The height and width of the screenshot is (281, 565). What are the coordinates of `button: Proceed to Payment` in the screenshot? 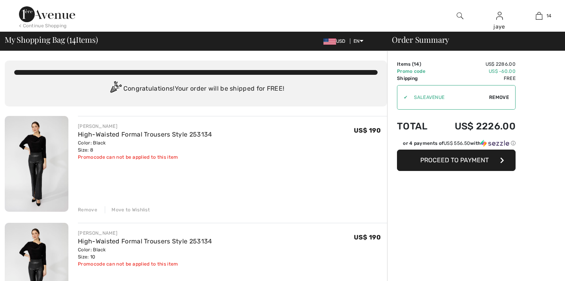 It's located at (456, 160).